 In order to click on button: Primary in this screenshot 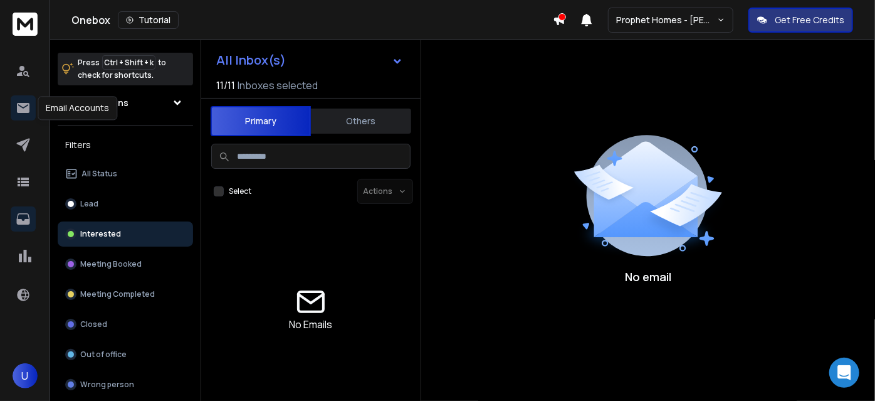, I will do `click(261, 121)`.